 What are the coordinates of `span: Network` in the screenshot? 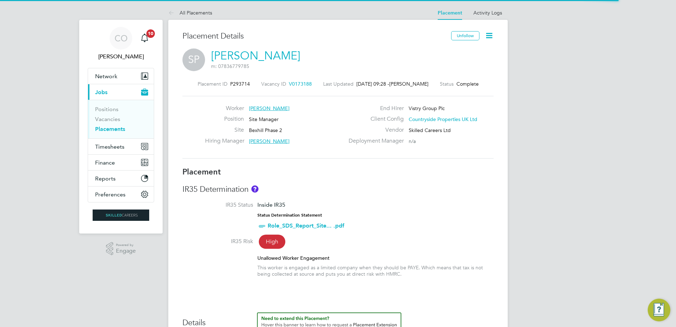 It's located at (106, 76).